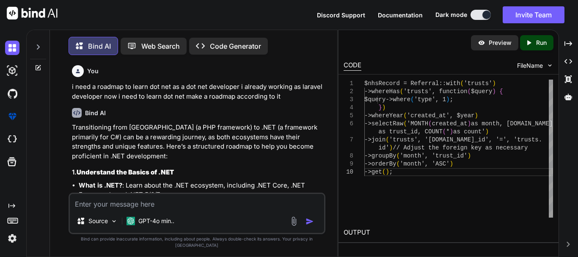  Describe the element at coordinates (400, 15) in the screenshot. I see `span: Documentation` at that location.